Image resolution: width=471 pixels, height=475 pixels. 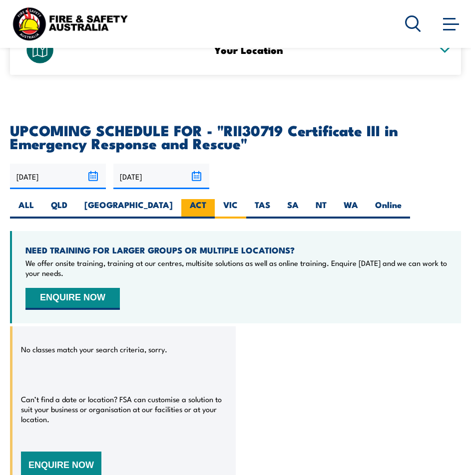 What do you see at coordinates (248, 49) in the screenshot?
I see `h3: Your Location` at bounding box center [248, 49].